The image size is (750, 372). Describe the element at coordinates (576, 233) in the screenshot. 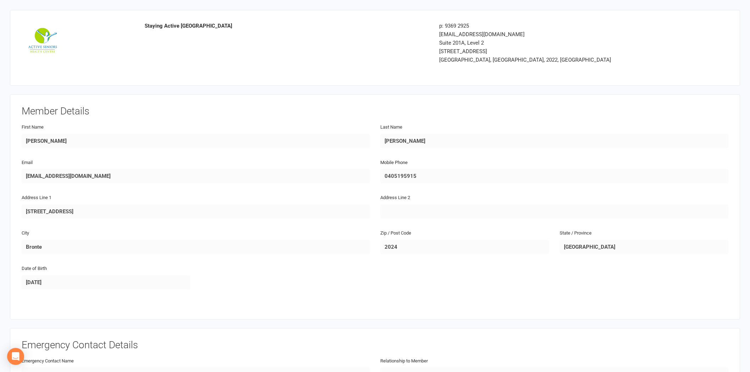

I see `label: State / Province` at that location.